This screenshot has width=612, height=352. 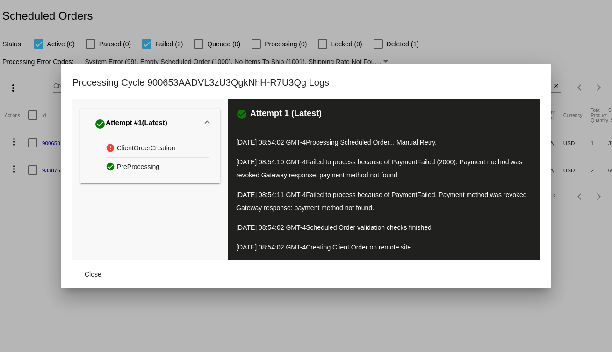 What do you see at coordinates (286, 114) in the screenshot?
I see `h3: Attempt 1 (Latest)` at bounding box center [286, 114].